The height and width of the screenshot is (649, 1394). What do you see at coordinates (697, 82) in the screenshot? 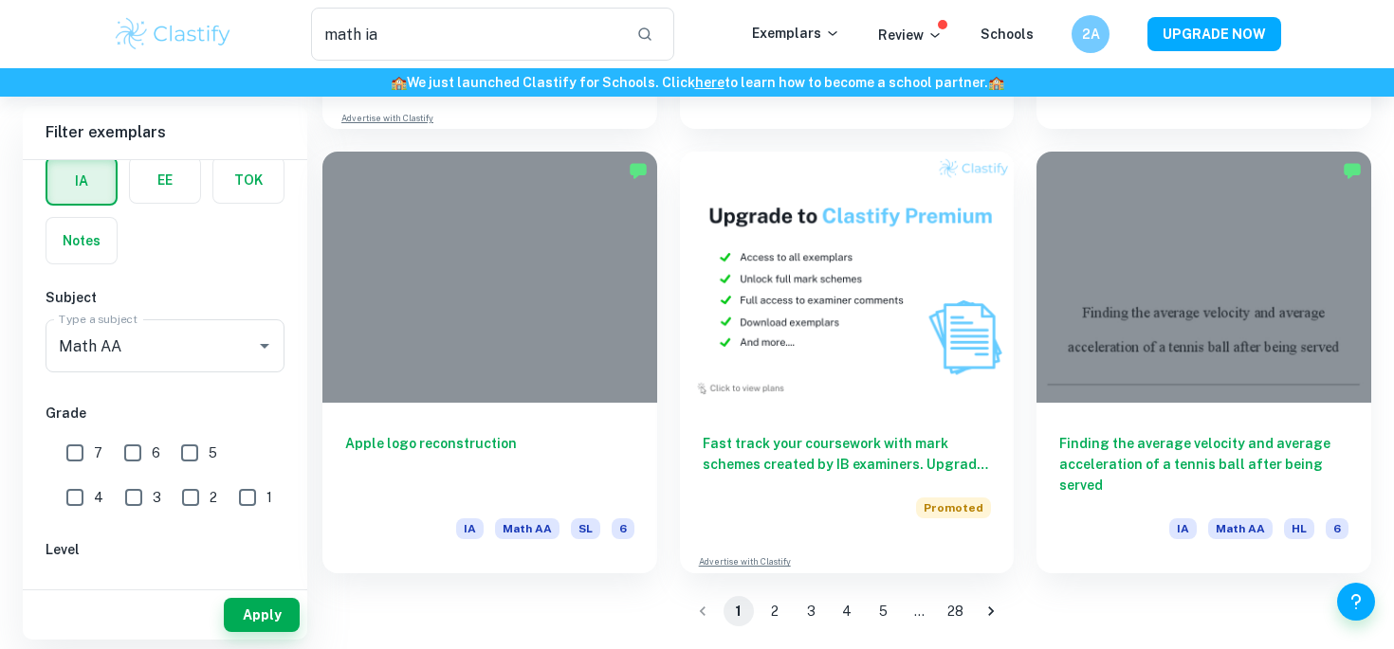
I see `h6: We just launched Clastify for Schools. Click to learn how to become a school partner.` at bounding box center [697, 82].